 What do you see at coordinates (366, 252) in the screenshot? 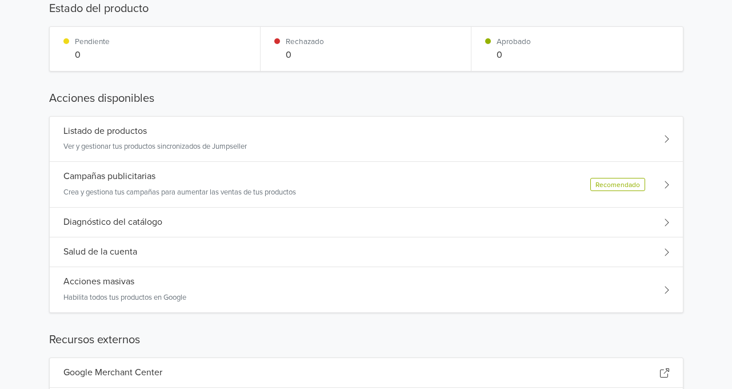
I see `div: Salud de la cuenta` at bounding box center [366, 252].